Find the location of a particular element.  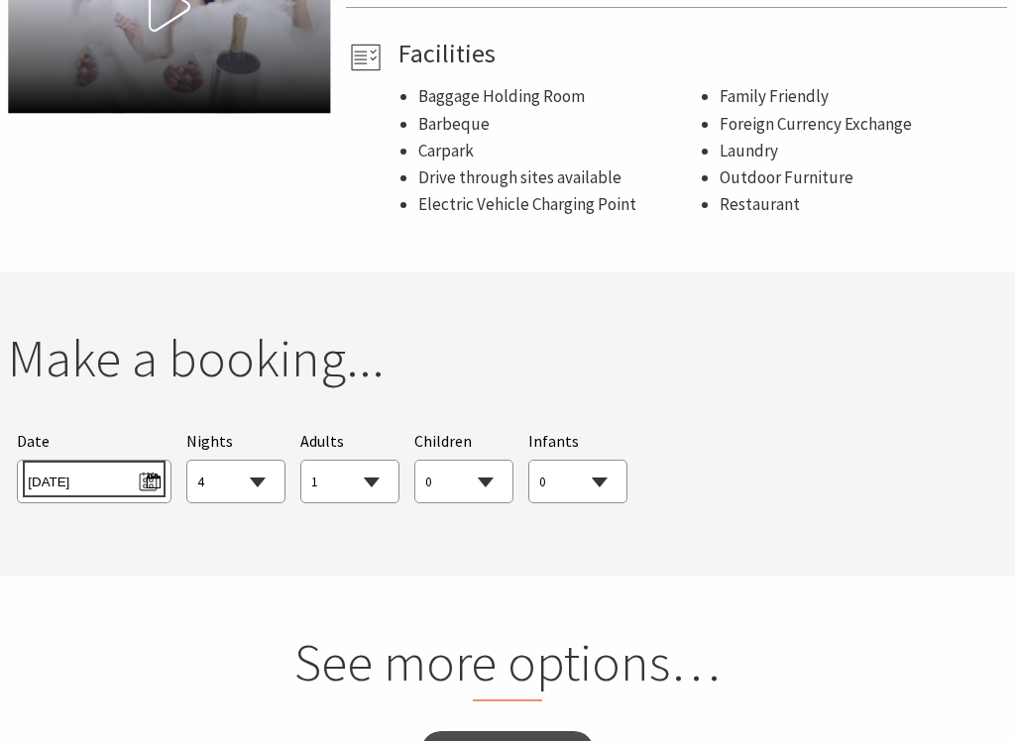

h2: See more options… is located at coordinates (506, 667).